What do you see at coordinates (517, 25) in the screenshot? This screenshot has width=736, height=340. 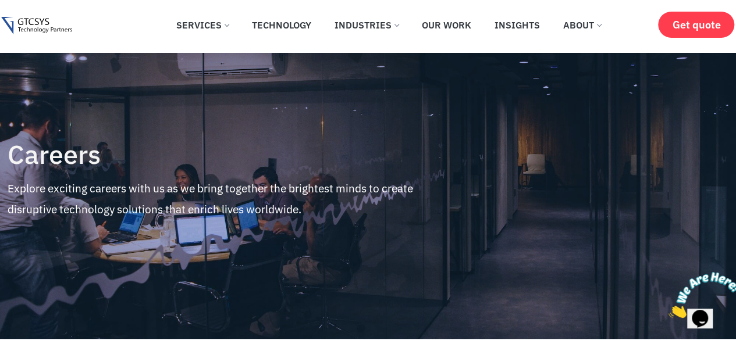 I see `a: Insights` at bounding box center [517, 25].